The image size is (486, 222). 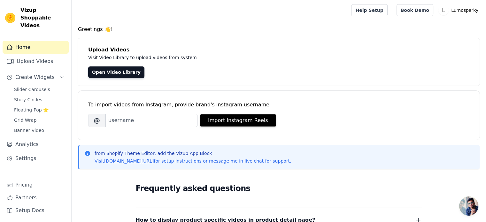 I want to click on p: from Shopify Theme Editor, add the Vizup App Block, so click(x=193, y=153).